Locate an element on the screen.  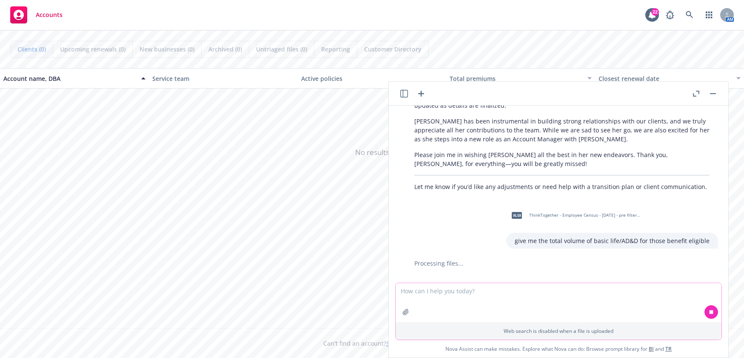
p: Let me know if you’d like any adjustments or need help with a transition plan or client communica... is located at coordinates (562, 186).